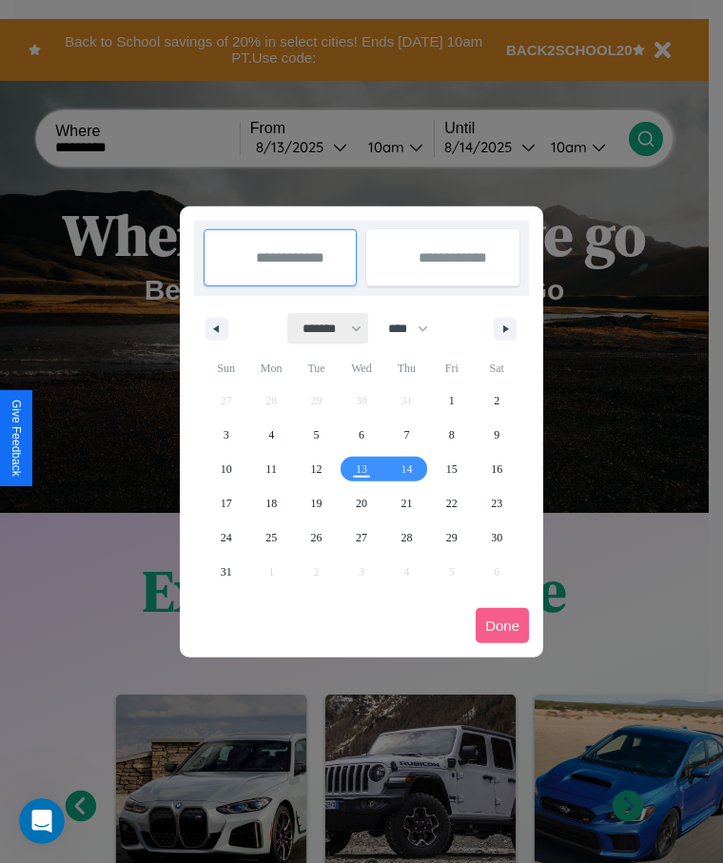 The width and height of the screenshot is (723, 863). Describe the element at coordinates (452, 503) in the screenshot. I see `span: 22` at that location.